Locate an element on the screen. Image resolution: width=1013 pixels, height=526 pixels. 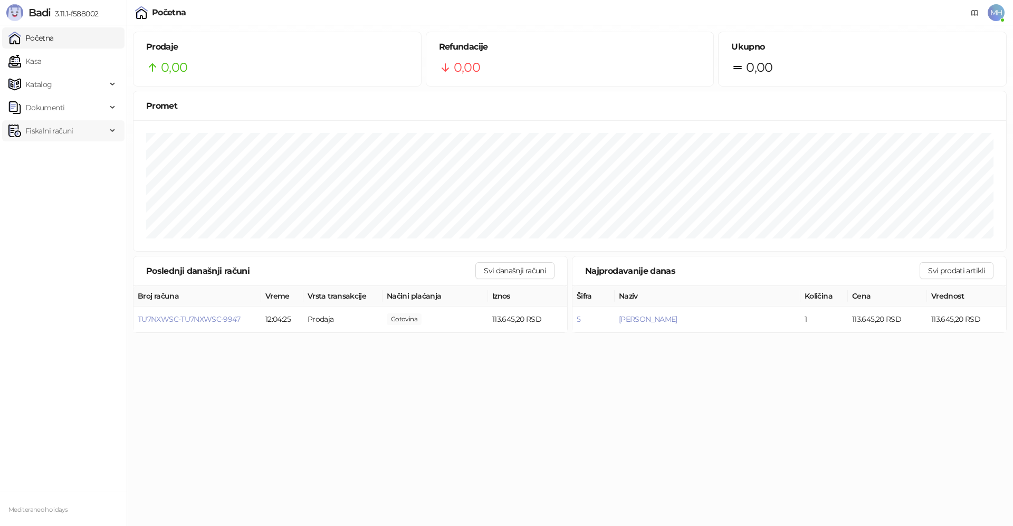
th: Naziv is located at coordinates (708, 296).